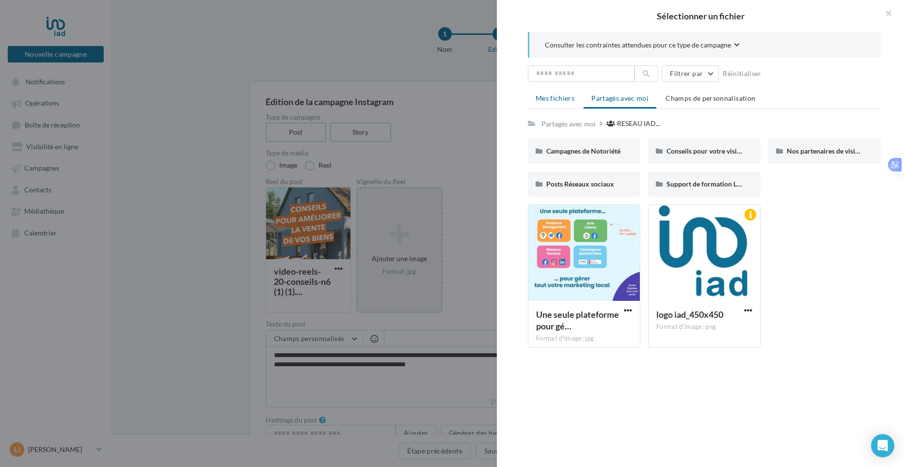  Describe the element at coordinates (883, 446) in the screenshot. I see `div: Open Intercom Messenger` at that location.